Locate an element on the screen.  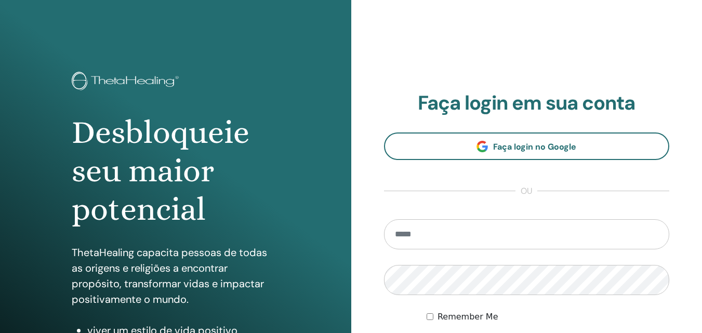
p: ThetaHealing capacita pessoas de todas as origens e religiões a encontrar propósito, transformar ... is located at coordinates (176, 276).